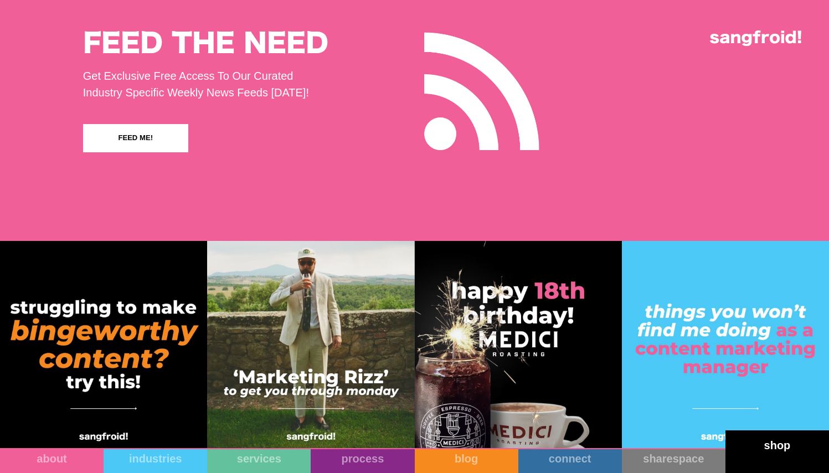  I want to click on a: services, so click(259, 461).